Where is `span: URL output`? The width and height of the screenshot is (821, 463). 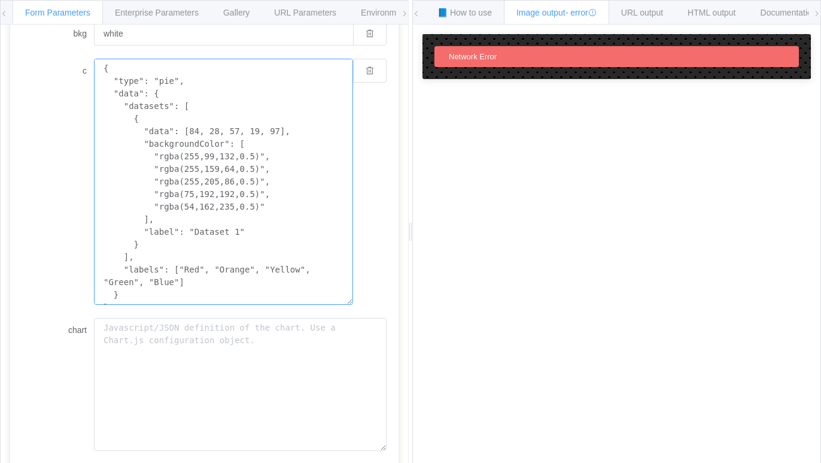 span: URL output is located at coordinates (642, 13).